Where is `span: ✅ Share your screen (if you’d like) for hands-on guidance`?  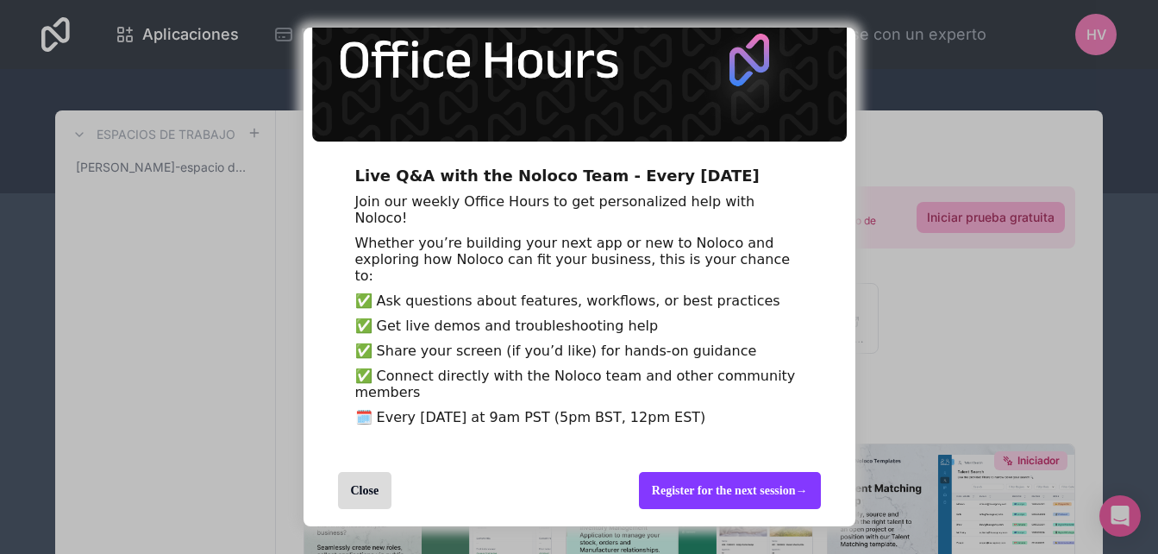 span: ✅ Share your screen (if you’d like) for hands-on guidance is located at coordinates (556, 350).